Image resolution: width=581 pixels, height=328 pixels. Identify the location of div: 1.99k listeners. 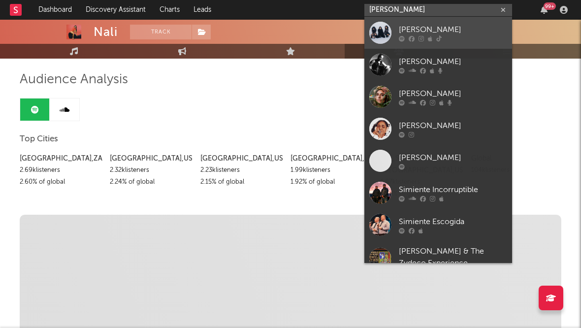
(332, 170).